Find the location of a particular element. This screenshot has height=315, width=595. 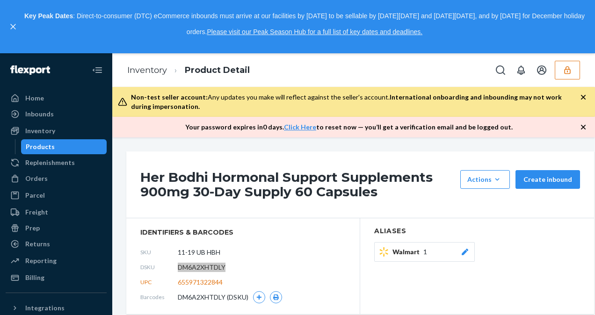

p: Your password expires in 0 days . to reset now — you’ll get a verification email and be logged out. is located at coordinates (349, 127).